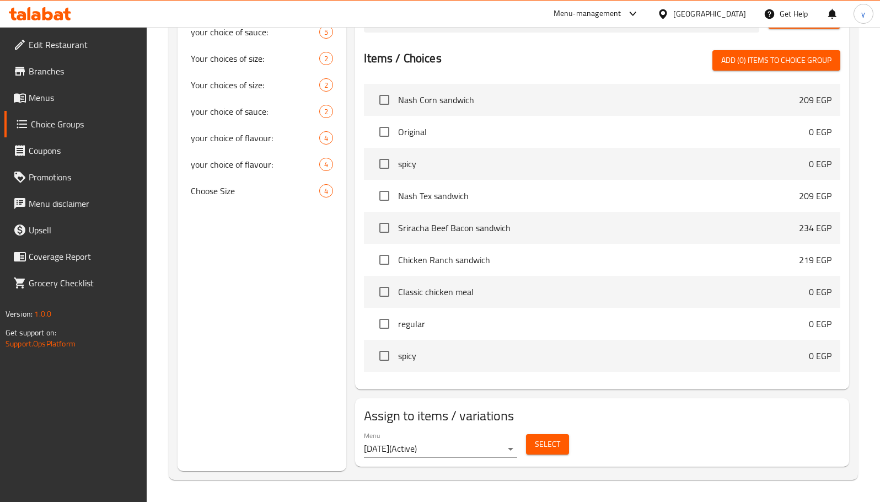 Image resolution: width=880 pixels, height=502 pixels. I want to click on span: Promotions, so click(83, 177).